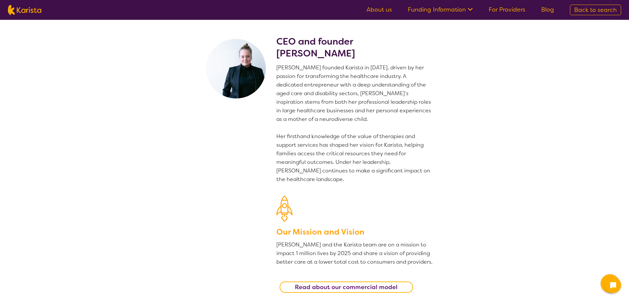 Image resolution: width=629 pixels, height=301 pixels. What do you see at coordinates (440, 10) in the screenshot?
I see `a: Funding Information` at bounding box center [440, 10].